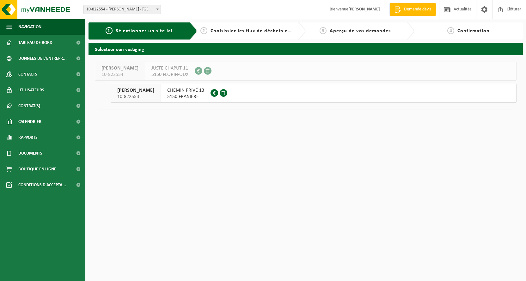 This screenshot has height=281, width=526. What do you see at coordinates (451, 31) in the screenshot?
I see `span: 4` at bounding box center [451, 31].